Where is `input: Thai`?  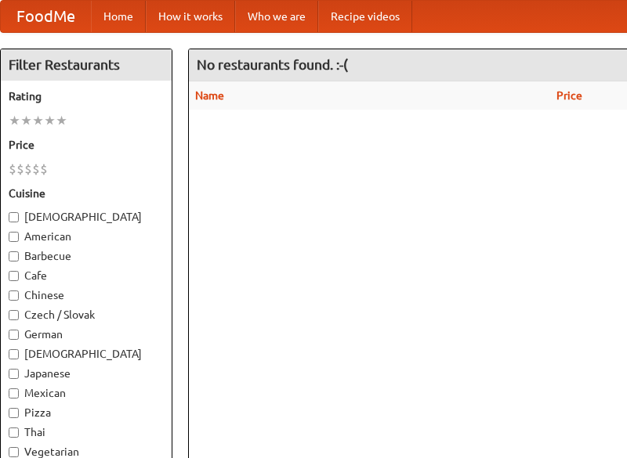 input: Thai is located at coordinates (13, 432).